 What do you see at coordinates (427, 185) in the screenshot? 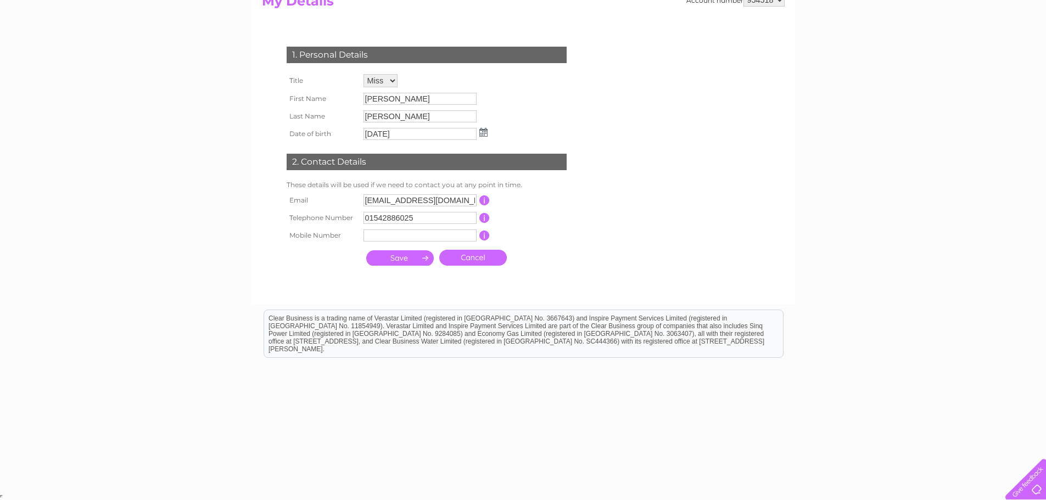
I see `td: These details will be used if we need to contact you at any point in time.` at bounding box center [427, 185].